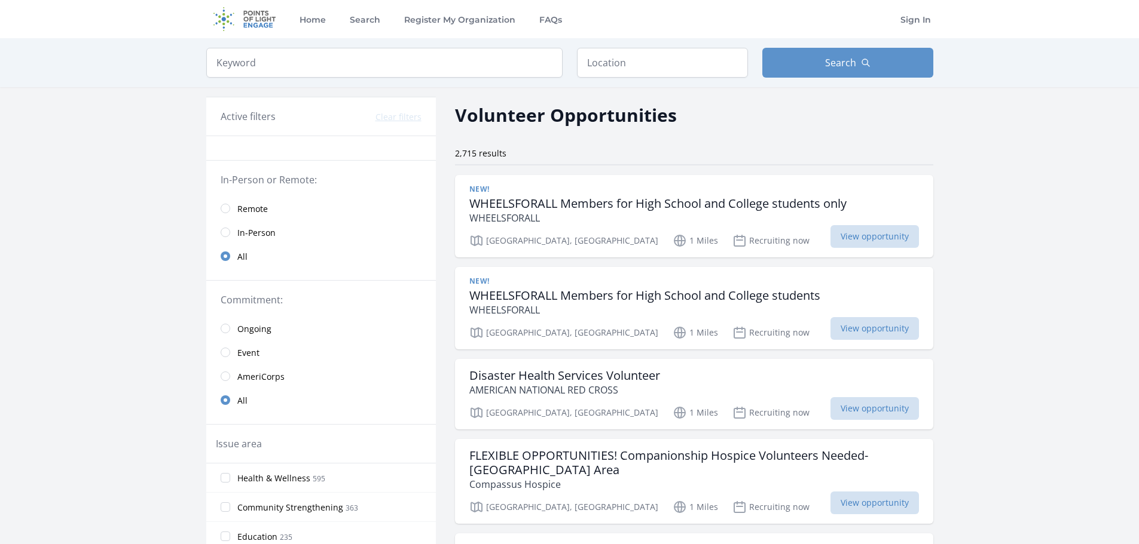 The image size is (1139, 544). What do you see at coordinates (238, 444) in the screenshot?
I see `legend: Issue area` at bounding box center [238, 444].